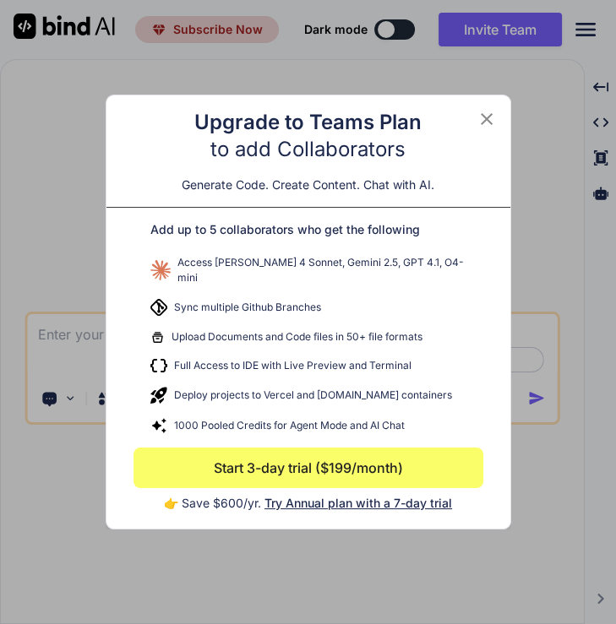  What do you see at coordinates (308, 366) in the screenshot?
I see `div: Full Access to IDE with Live Preview and Terminal` at bounding box center [308, 366].